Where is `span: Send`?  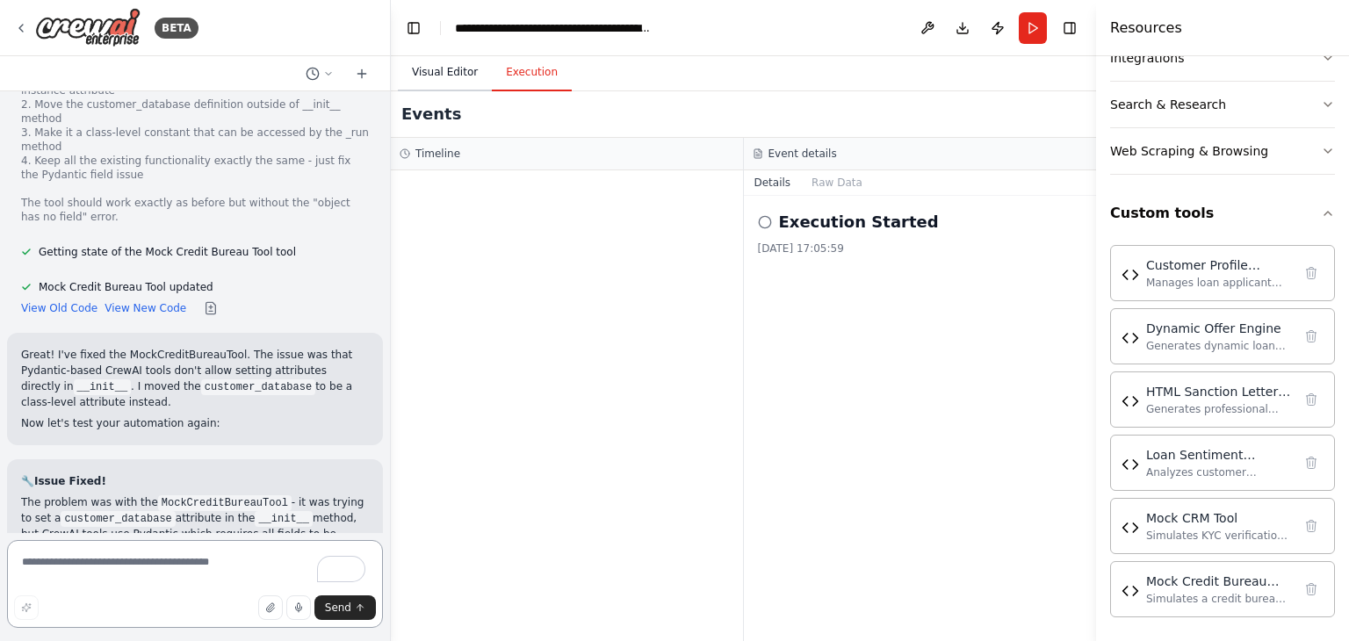
span: Send is located at coordinates (338, 608).